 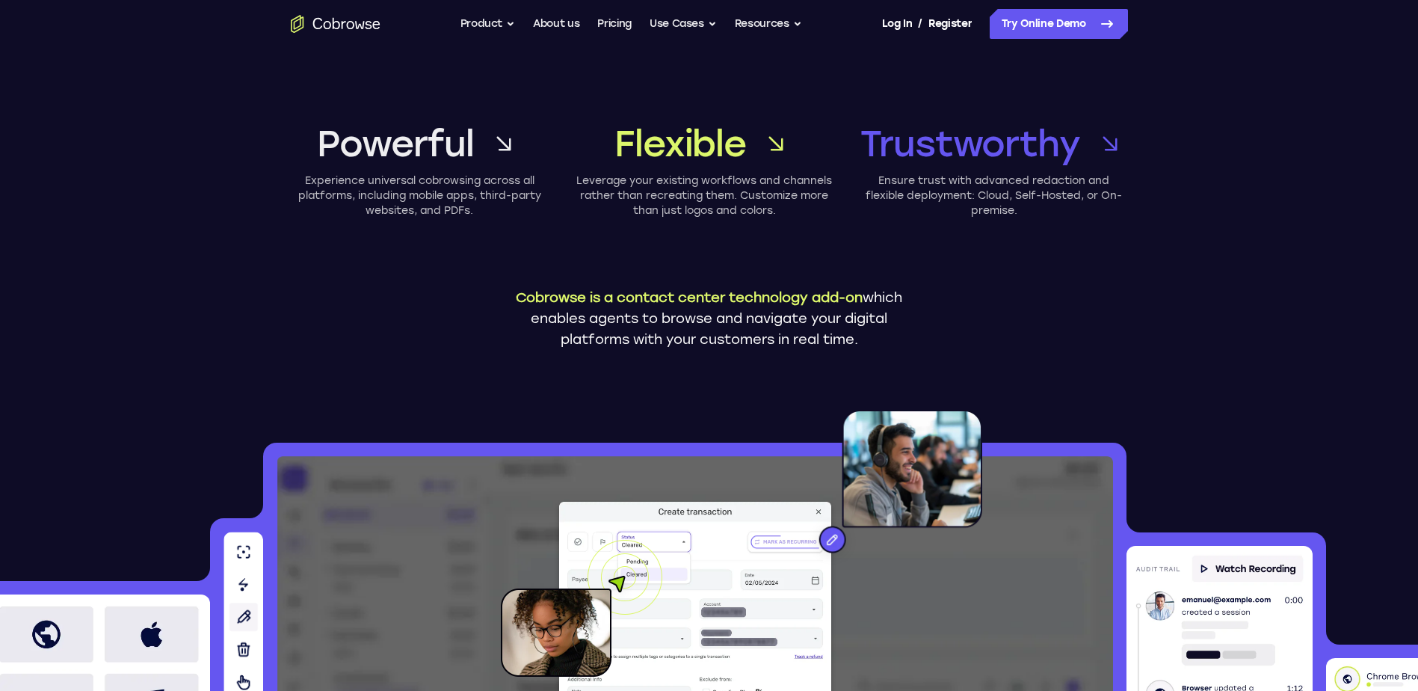 What do you see at coordinates (488, 24) in the screenshot?
I see `button: Product` at bounding box center [488, 24].